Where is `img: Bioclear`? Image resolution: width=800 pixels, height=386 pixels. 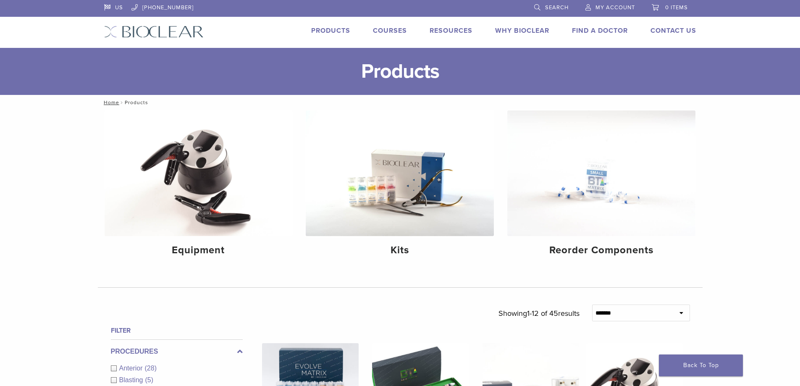 img: Bioclear is located at coordinates (154, 32).